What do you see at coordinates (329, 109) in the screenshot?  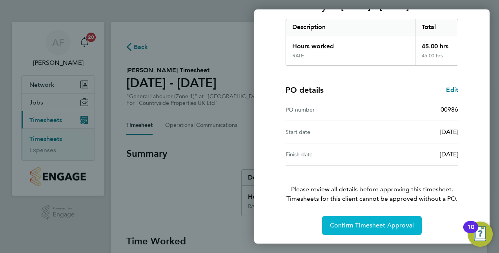 I see `div: PO number` at bounding box center [329, 109].